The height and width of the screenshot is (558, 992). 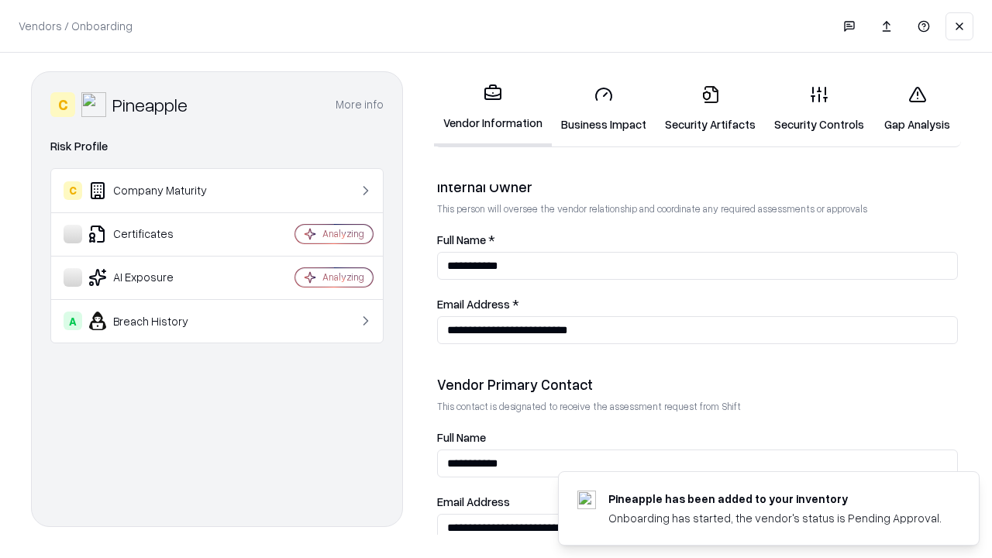 I want to click on div: Pineapple has been added to your inventory, so click(x=775, y=498).